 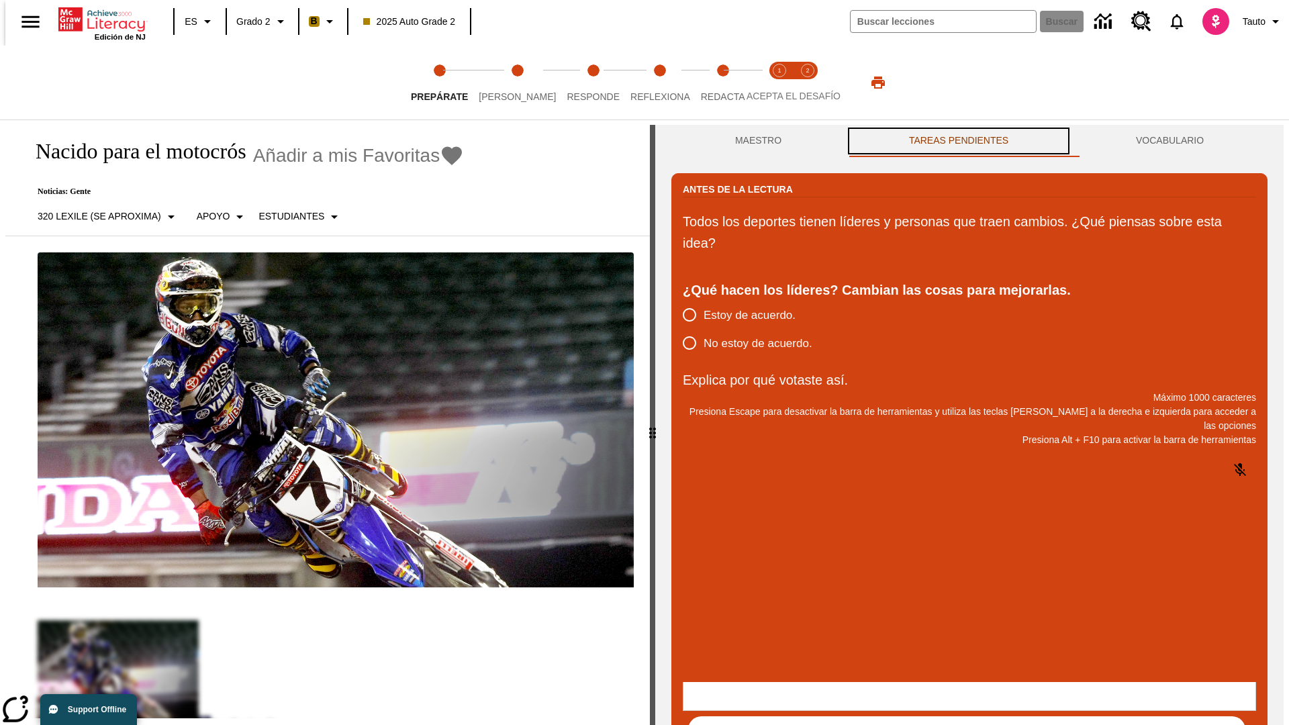 I want to click on a: Centro de recursos, Se abrirá en una pestaña nueva., so click(x=1141, y=21).